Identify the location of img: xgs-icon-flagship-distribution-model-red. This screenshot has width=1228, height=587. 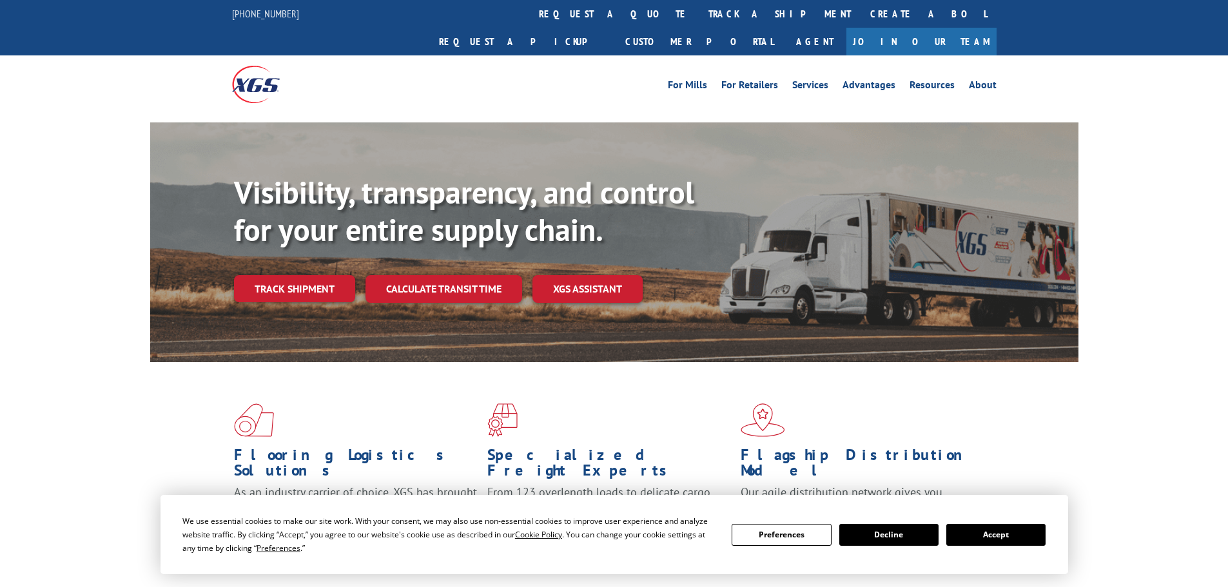
(763, 420).